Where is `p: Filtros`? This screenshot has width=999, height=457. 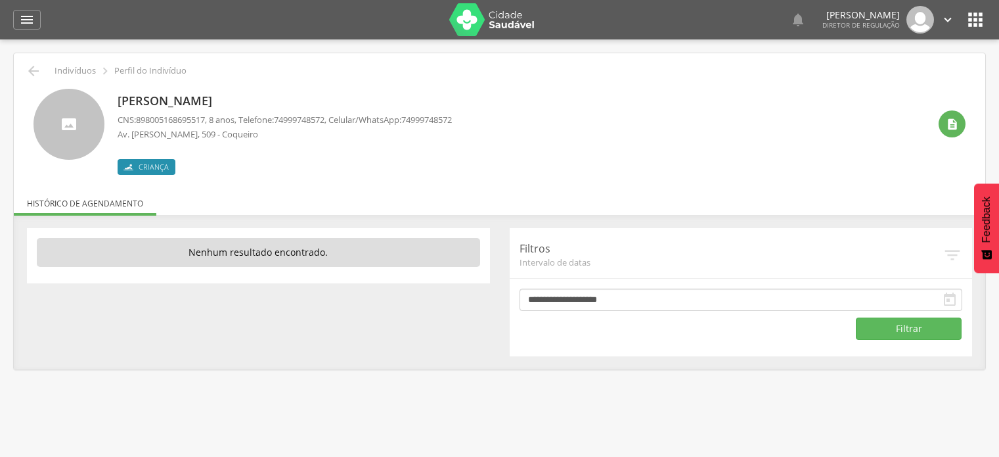 p: Filtros is located at coordinates (731, 248).